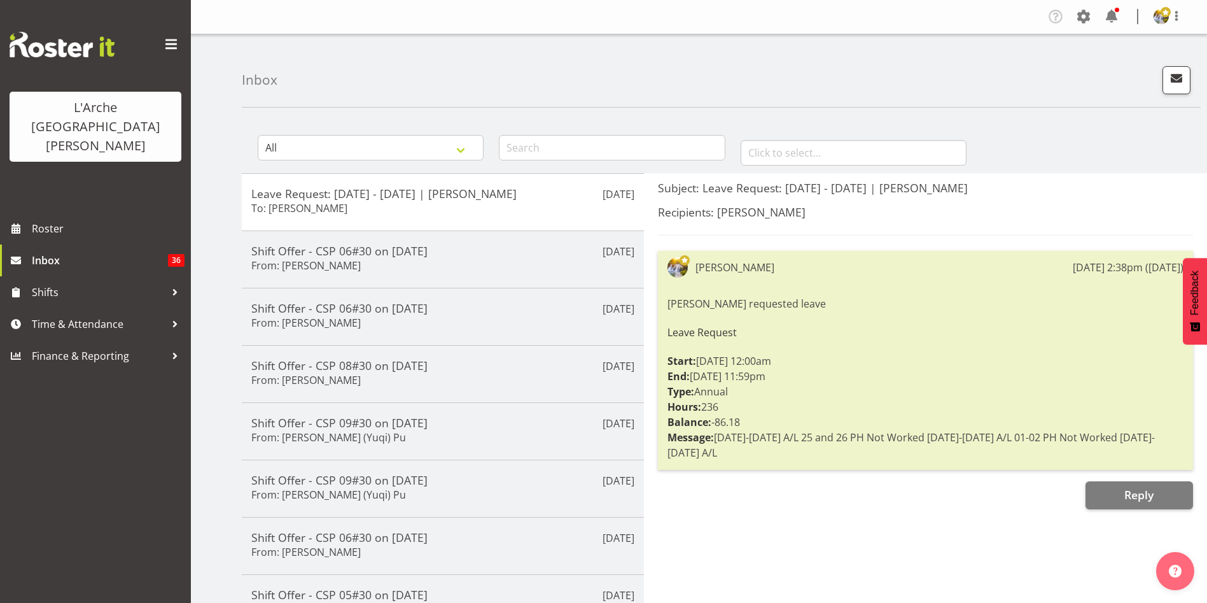  I want to click on span: Finance & Reporting, so click(99, 356).